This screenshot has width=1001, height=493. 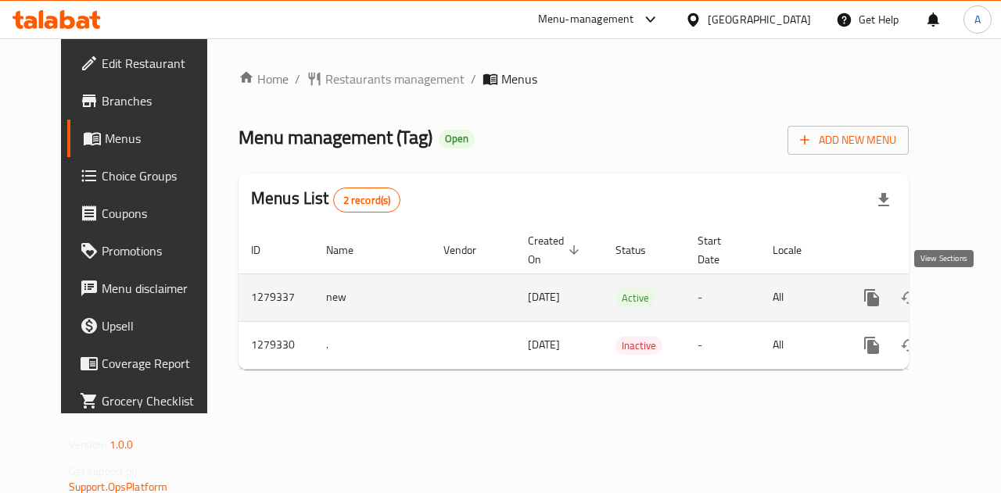 What do you see at coordinates (148, 63) in the screenshot?
I see `a: Edit Restaurant` at bounding box center [148, 63].